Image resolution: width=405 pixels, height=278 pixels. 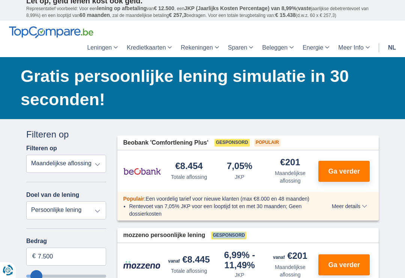 What do you see at coordinates (241, 48) in the screenshot?
I see `a: Sparen` at bounding box center [241, 48].